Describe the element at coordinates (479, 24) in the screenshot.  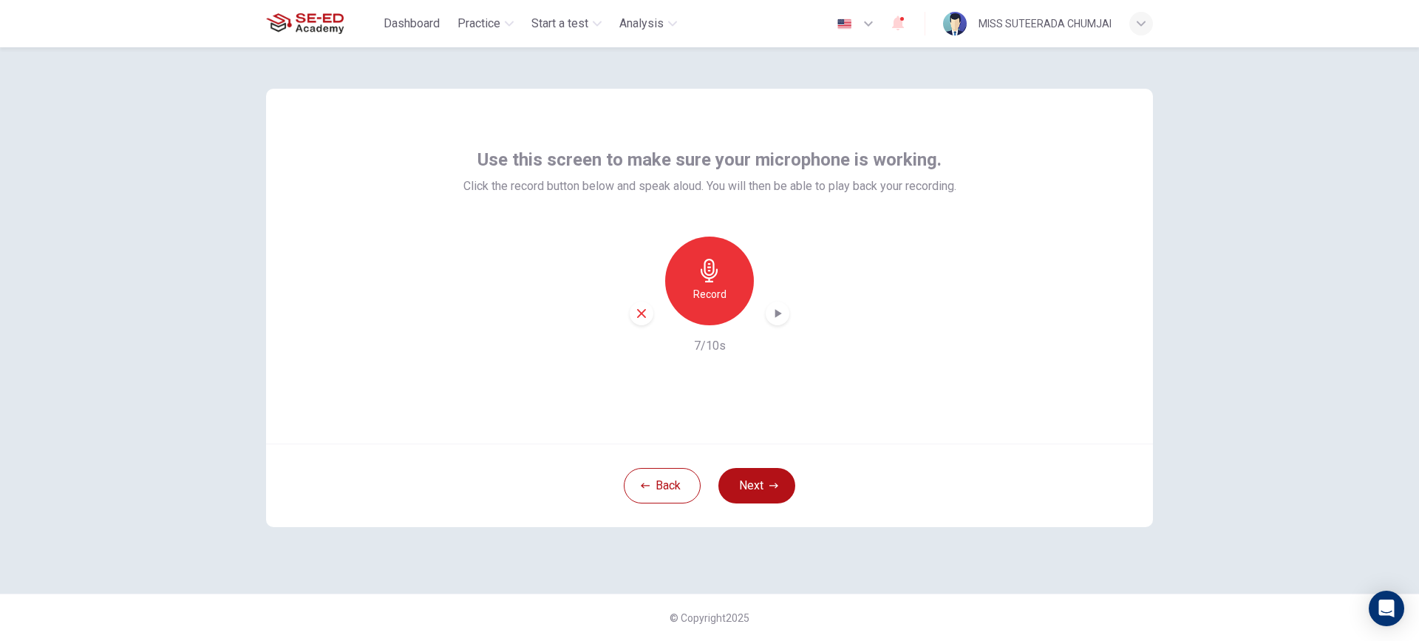
I see `span: Practice` at that location.